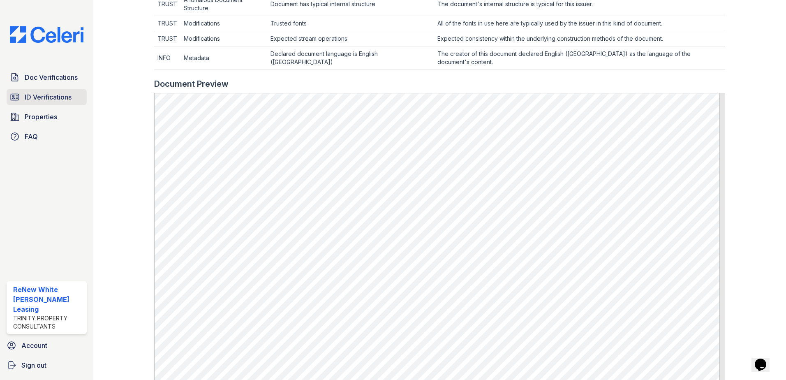 Image resolution: width=786 pixels, height=380 pixels. I want to click on span: Sign out, so click(34, 365).